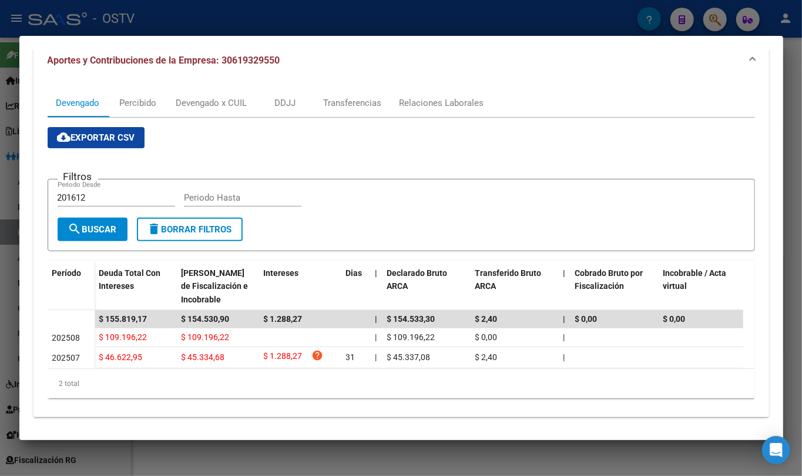 The height and width of the screenshot is (476, 802). I want to click on datatable-header-cell: Declarado Bruto ARCA, so click(427, 286).